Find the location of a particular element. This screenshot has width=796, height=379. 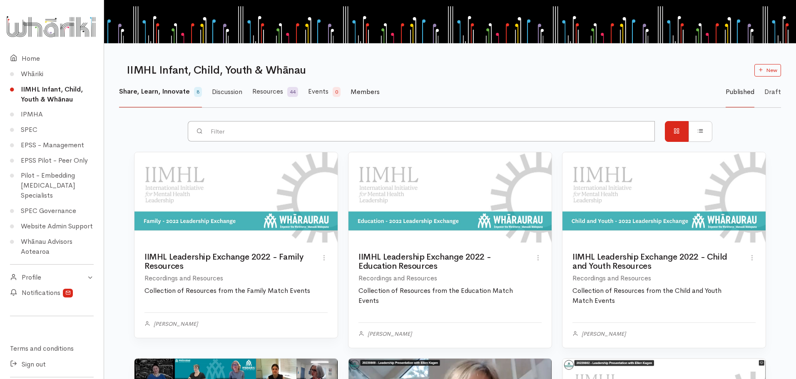

span: 44 is located at coordinates (293, 92).